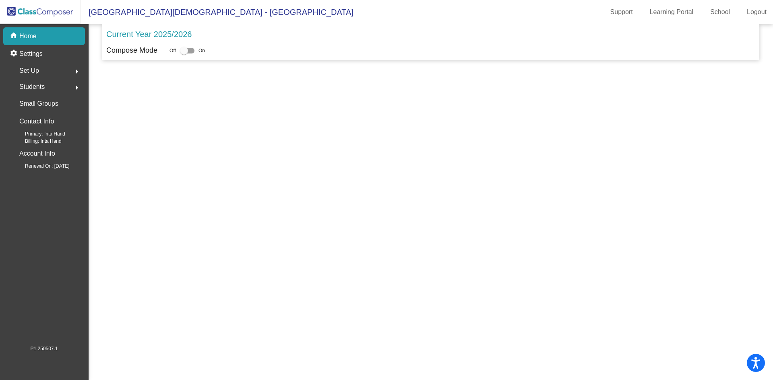 Image resolution: width=773 pixels, height=380 pixels. What do you see at coordinates (37, 141) in the screenshot?
I see `span: Billing: Inta Hand` at bounding box center [37, 141].